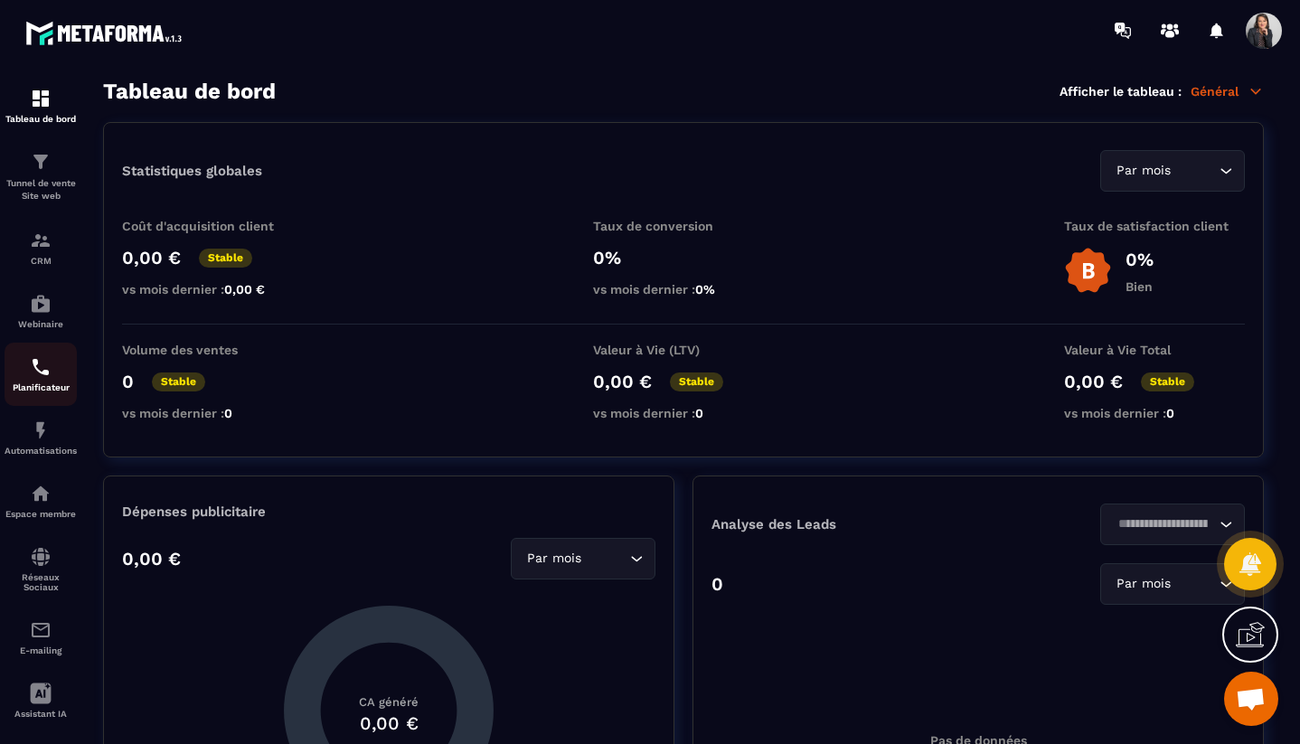  What do you see at coordinates (41, 630) in the screenshot?
I see `img: email` at bounding box center [41, 630].